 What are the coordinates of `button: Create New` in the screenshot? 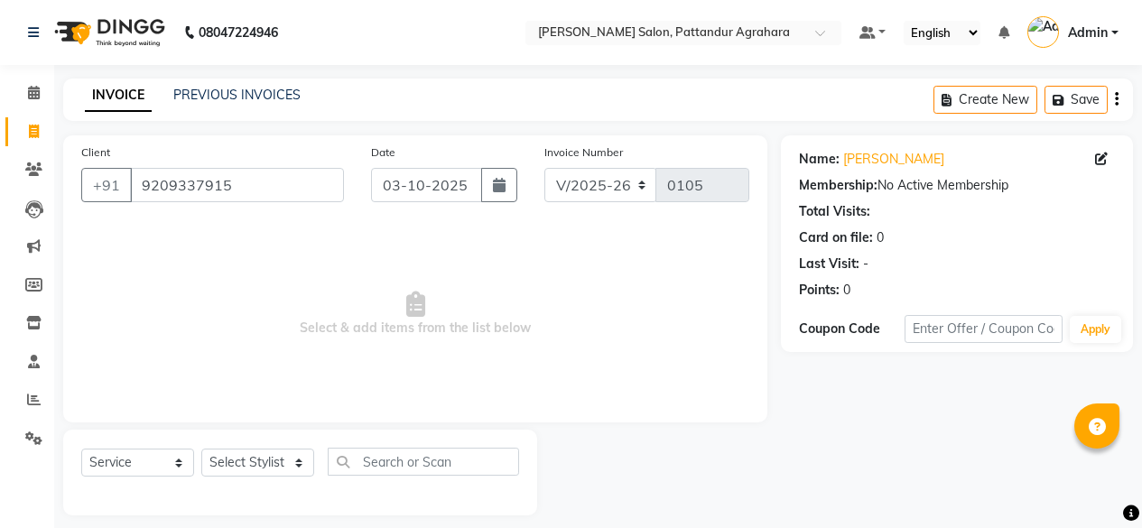 It's located at (985, 99).